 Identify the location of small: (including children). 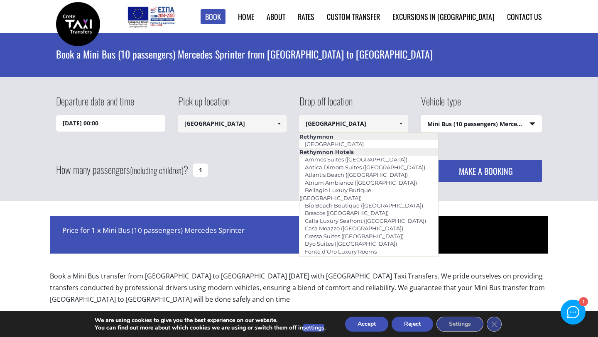
(157, 170).